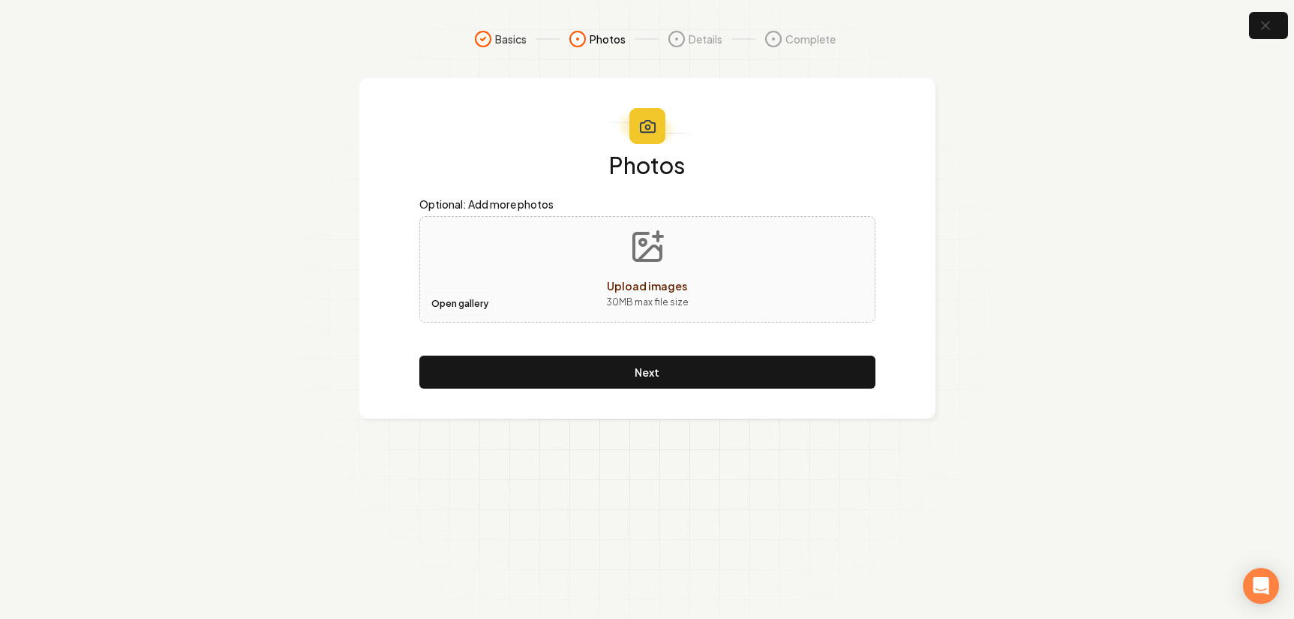  I want to click on button: Upload images, so click(648, 269).